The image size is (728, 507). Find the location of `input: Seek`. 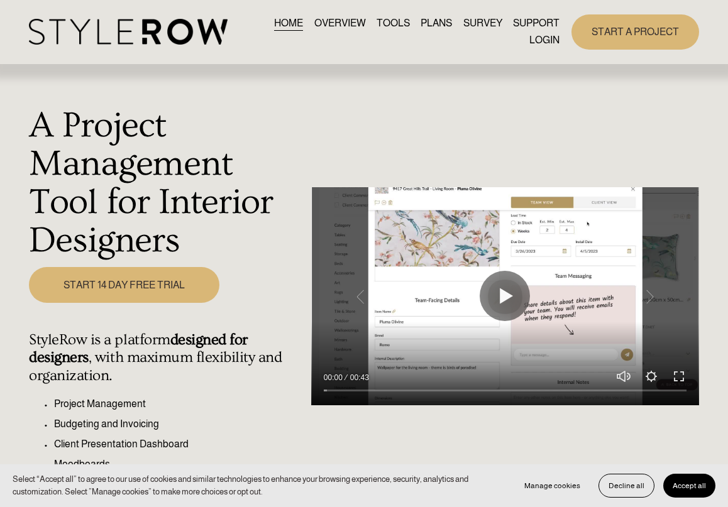

input: Seek is located at coordinates (505, 390).